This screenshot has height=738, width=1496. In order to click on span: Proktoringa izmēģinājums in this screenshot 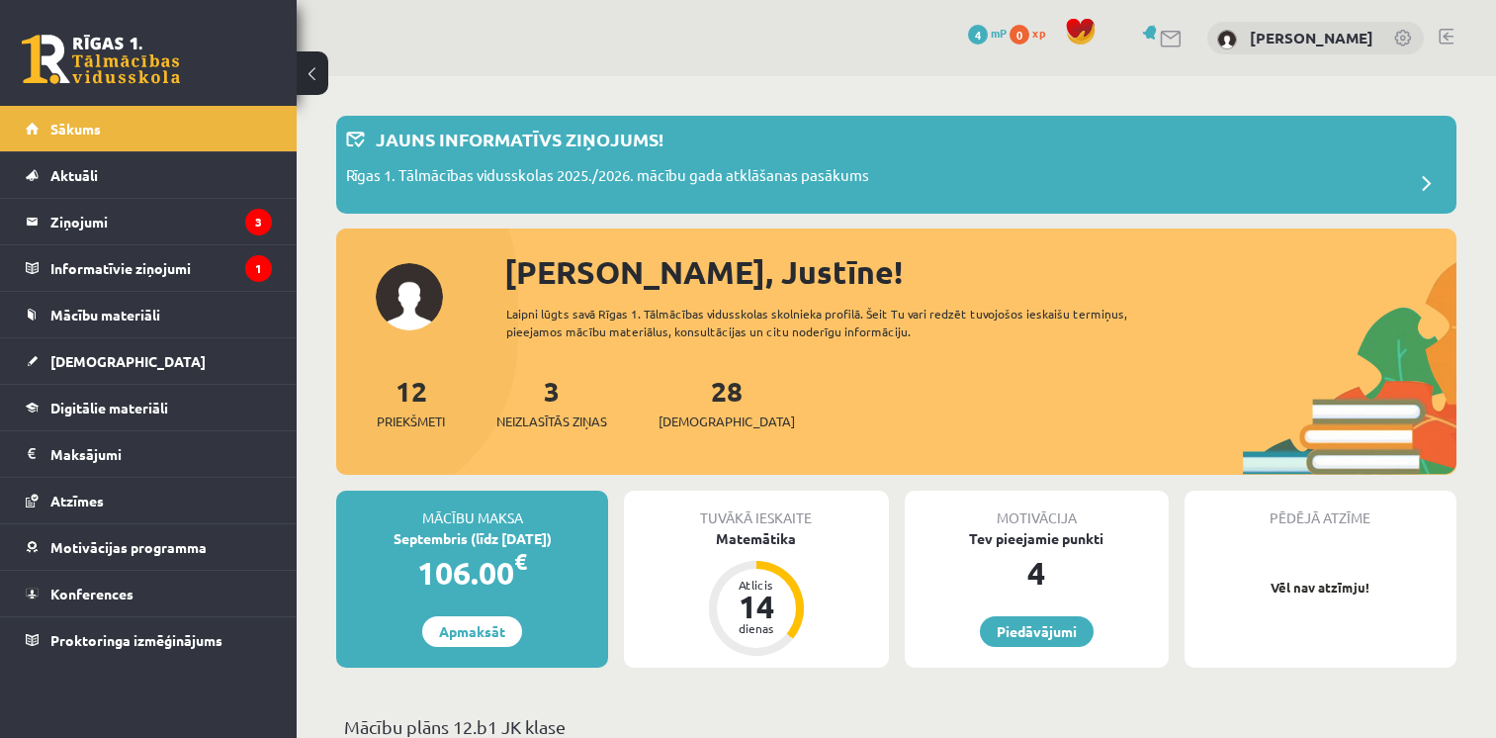, I will do `click(136, 640)`.